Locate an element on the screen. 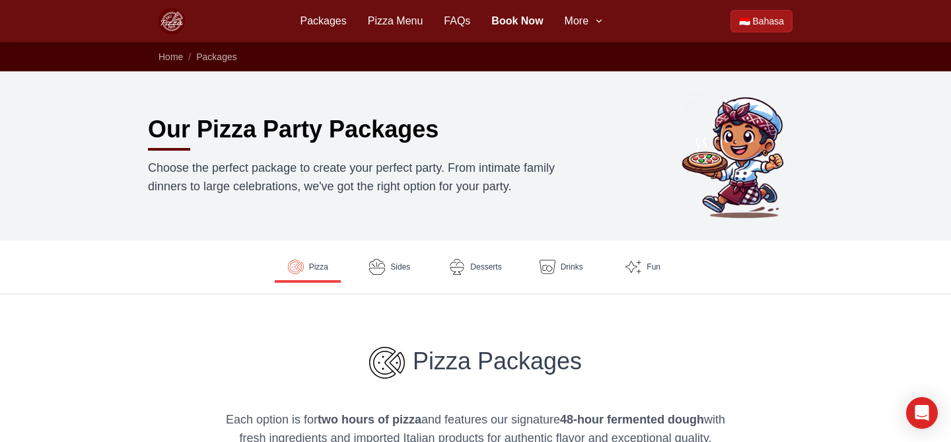 The image size is (951, 442). span: Pizza is located at coordinates (318, 267).